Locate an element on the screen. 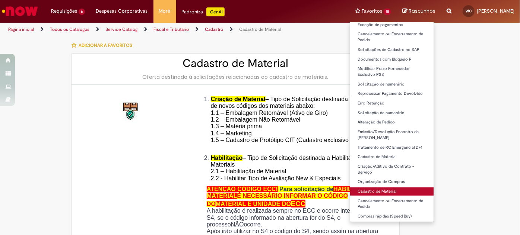 The width and height of the screenshot is (520, 235). a: Rascunhos is located at coordinates (419, 11).